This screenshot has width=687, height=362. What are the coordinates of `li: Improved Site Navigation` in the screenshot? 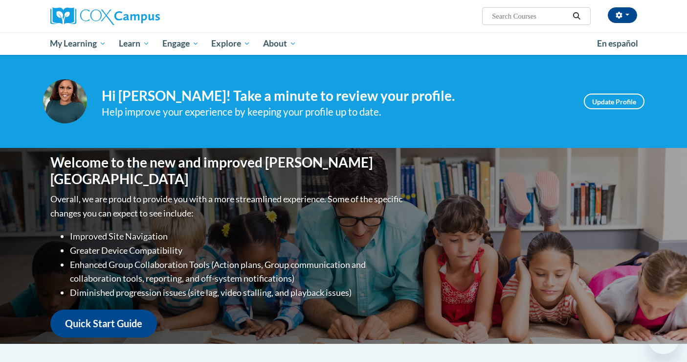 It's located at (237, 236).